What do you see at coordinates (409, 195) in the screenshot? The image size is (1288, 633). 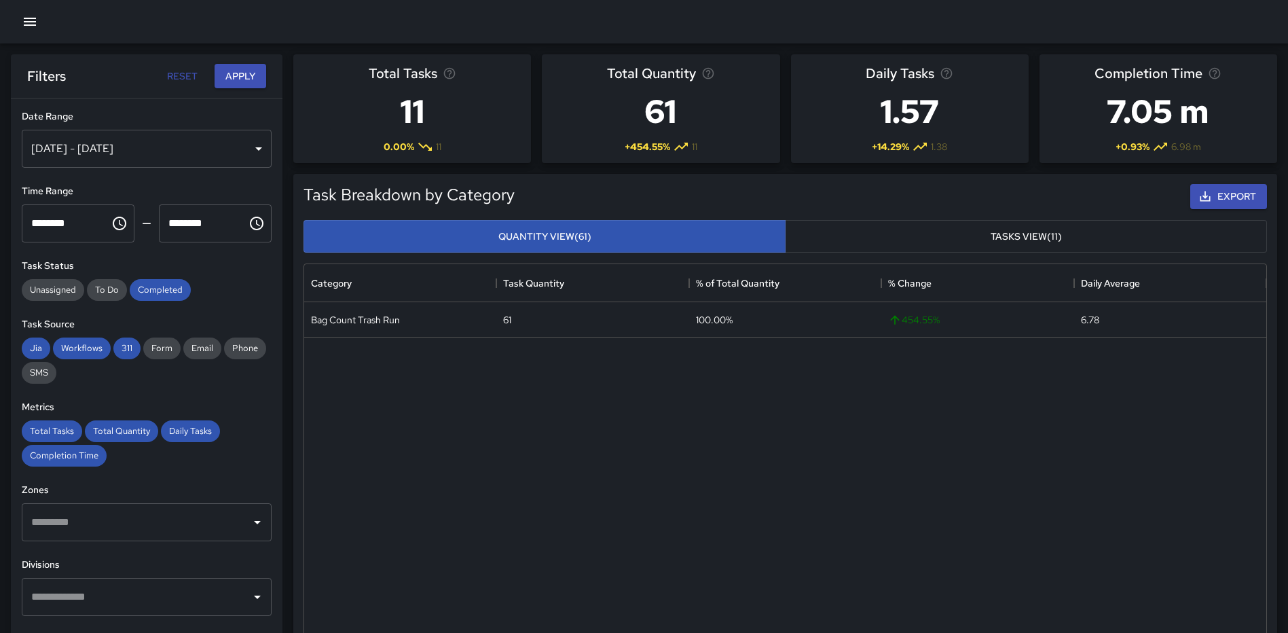 I see `h5: Task Breakdown by Category` at bounding box center [409, 195].